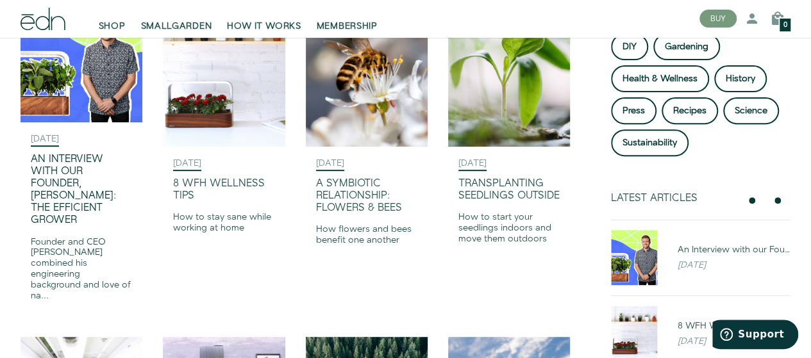  Describe the element at coordinates (347, 27) in the screenshot. I see `span: MEMBERSHIP` at that location.